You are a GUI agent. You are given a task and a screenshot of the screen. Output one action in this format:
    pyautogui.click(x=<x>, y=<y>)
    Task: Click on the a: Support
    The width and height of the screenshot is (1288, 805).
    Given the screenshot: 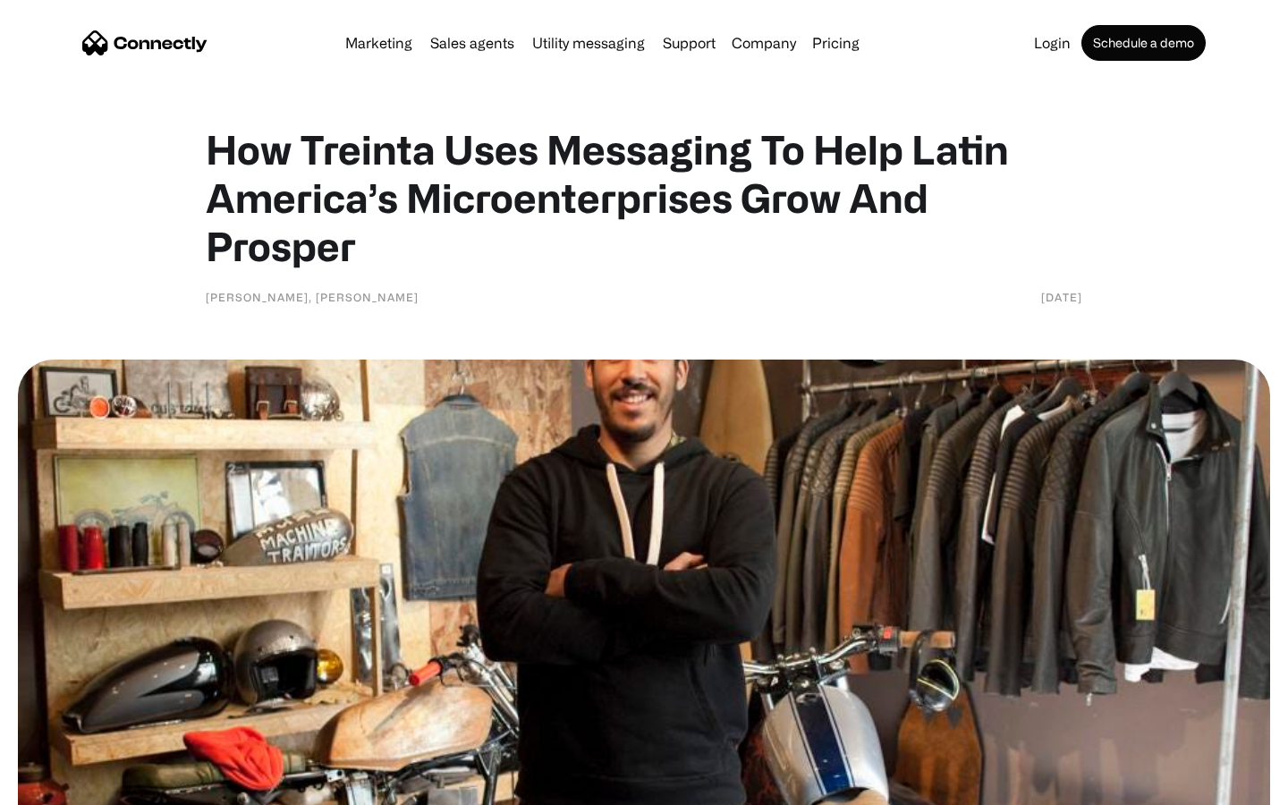 What is the action you would take?
    pyautogui.click(x=689, y=43)
    